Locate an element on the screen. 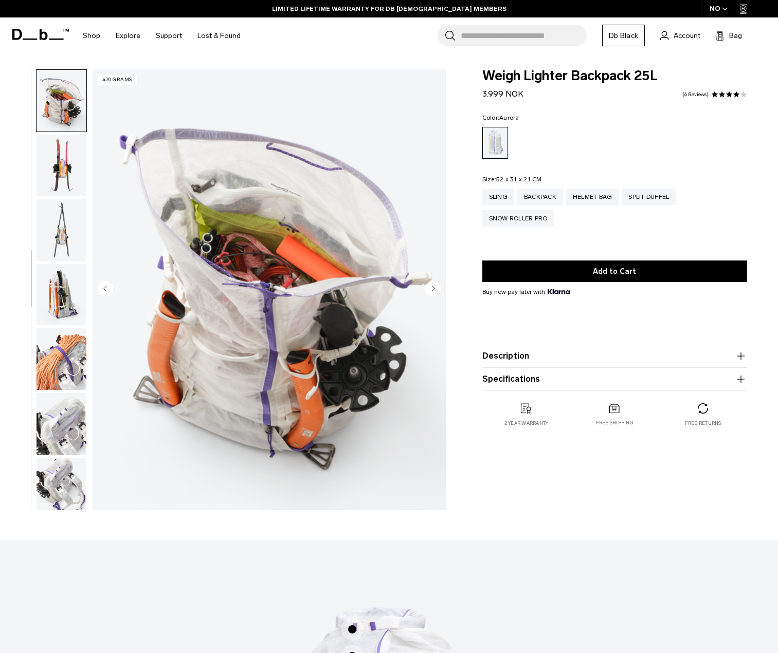 The image size is (778, 653). a: Split Duffel is located at coordinates (648, 197).